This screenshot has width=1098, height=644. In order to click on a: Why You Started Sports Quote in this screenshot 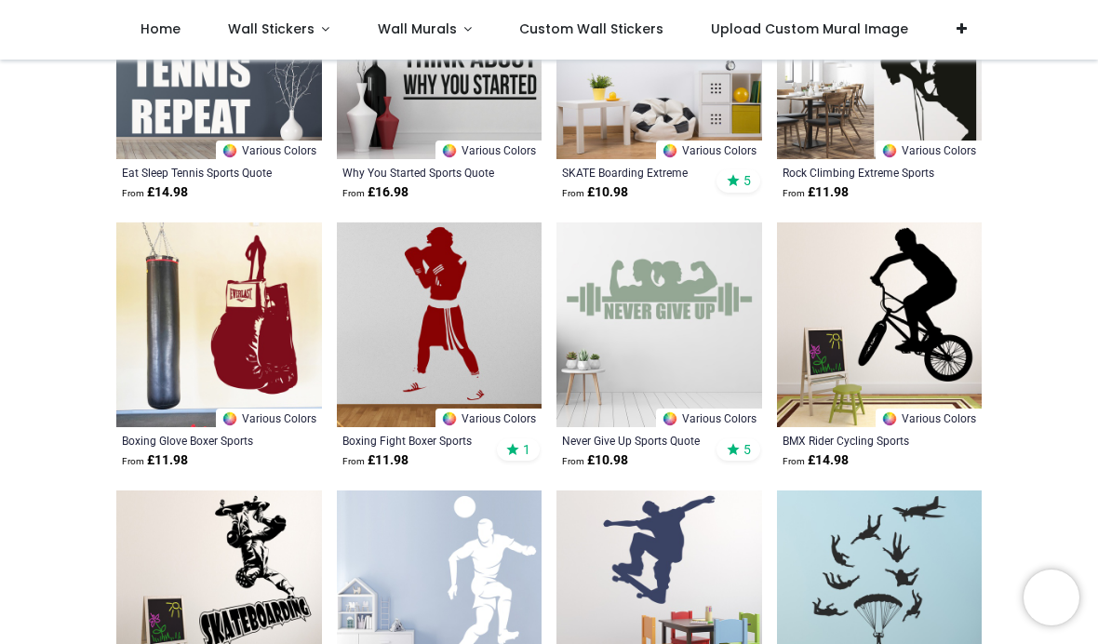, I will do `click(419, 172)`.